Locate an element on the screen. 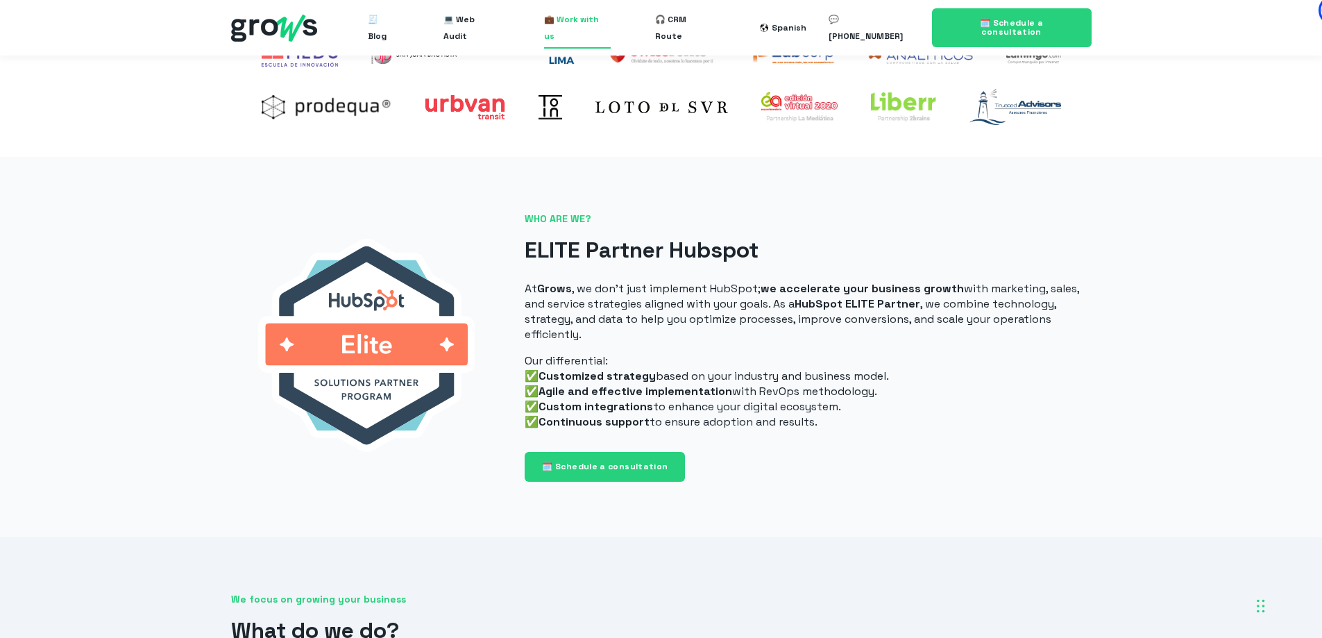 Image resolution: width=1322 pixels, height=638 pixels. font: Grows is located at coordinates (555, 288).